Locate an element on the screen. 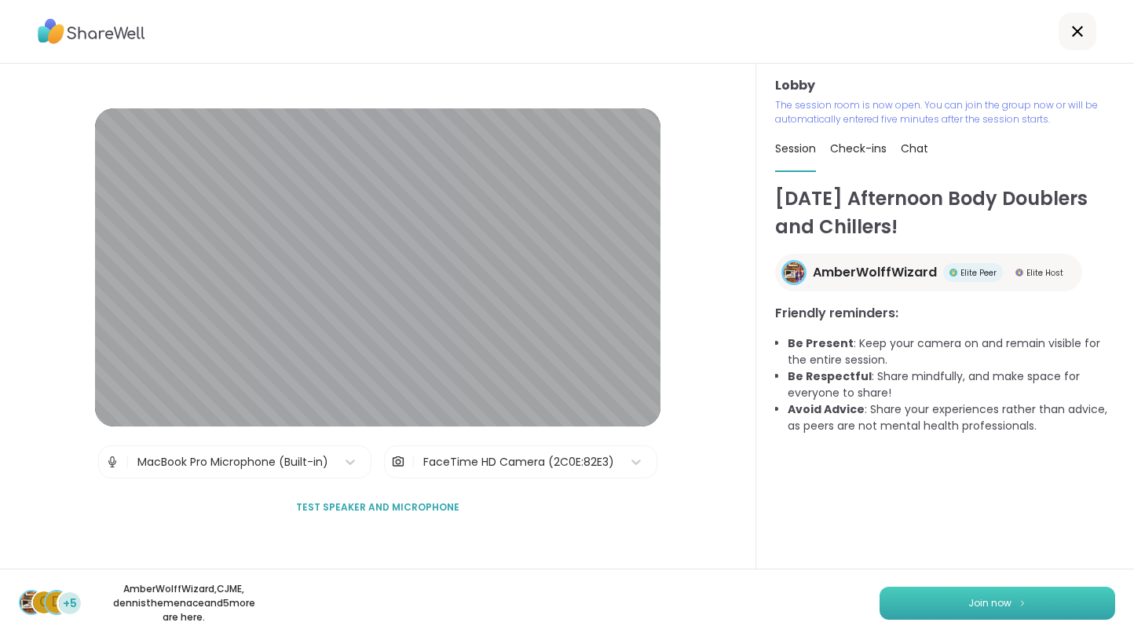 This screenshot has width=1134, height=637. span: AmberWolffWizard is located at coordinates (875, 272).